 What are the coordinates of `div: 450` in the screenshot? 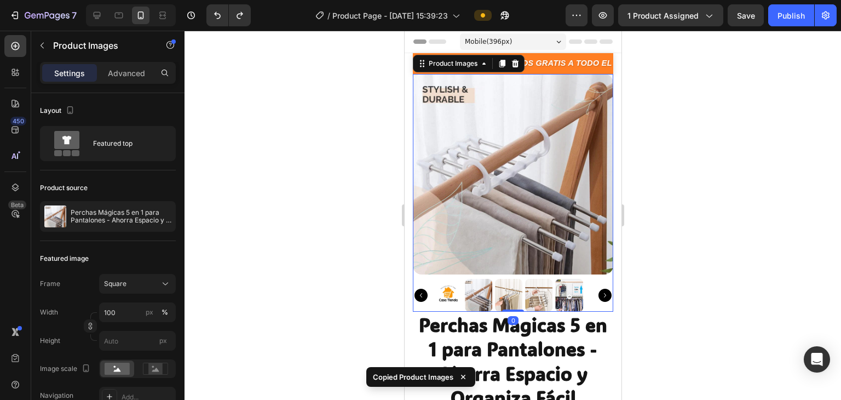 It's located at (18, 121).